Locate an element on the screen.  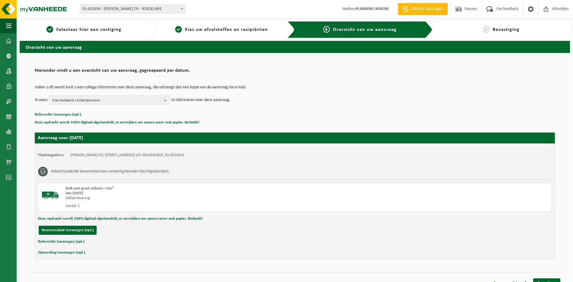
div: Aantal: 2 is located at coordinates (192, 206).